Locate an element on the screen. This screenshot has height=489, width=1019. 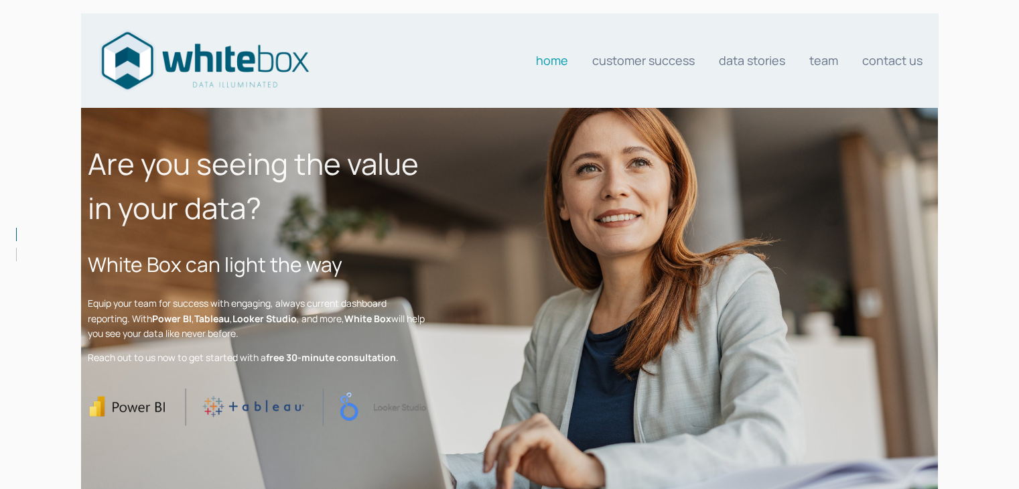
a: Contact us is located at coordinates (893, 60).